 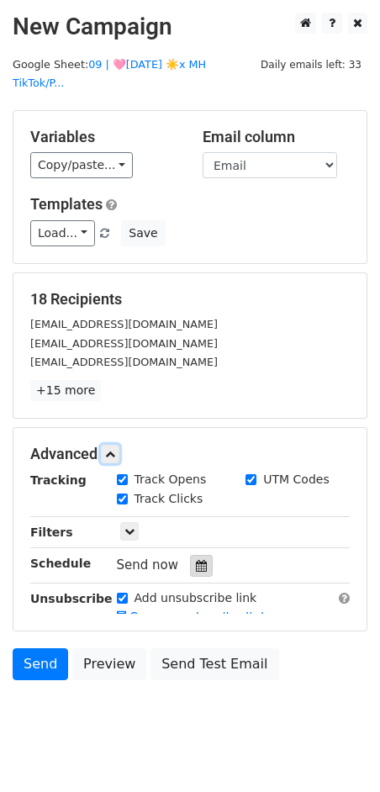 I want to click on h5: 18 Recipients, so click(x=190, y=299).